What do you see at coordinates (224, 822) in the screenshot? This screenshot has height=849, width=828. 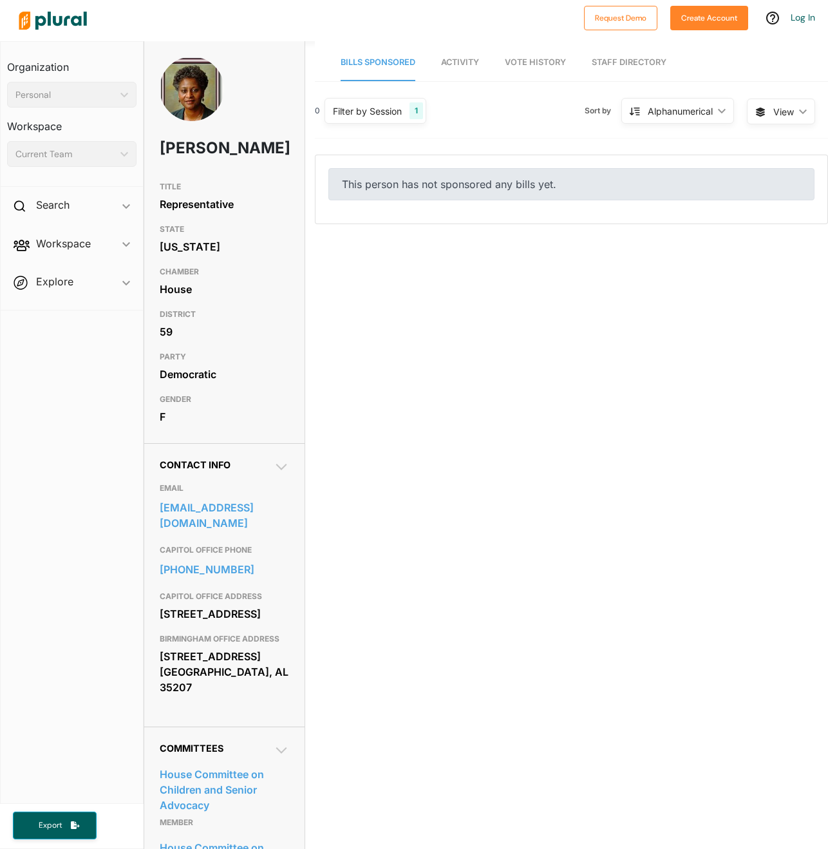 I see `p: Member` at bounding box center [224, 822].